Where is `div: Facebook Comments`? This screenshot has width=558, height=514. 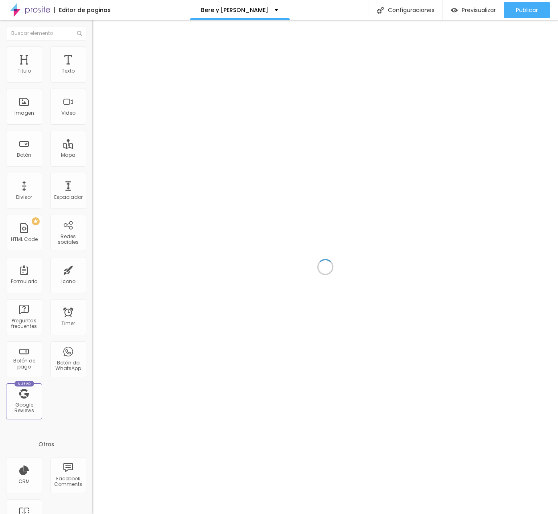 div: Facebook Comments is located at coordinates (68, 482).